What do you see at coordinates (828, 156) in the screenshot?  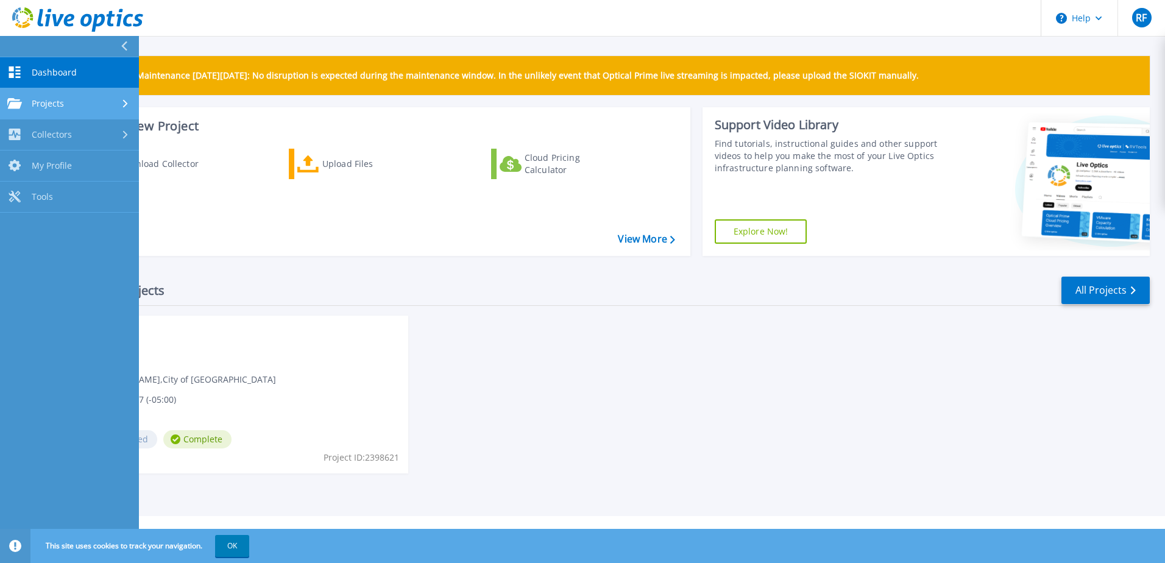 I see `div: Find tutorials, instructional guides and other support videos to help you make the most of your L...` at bounding box center [828, 156].